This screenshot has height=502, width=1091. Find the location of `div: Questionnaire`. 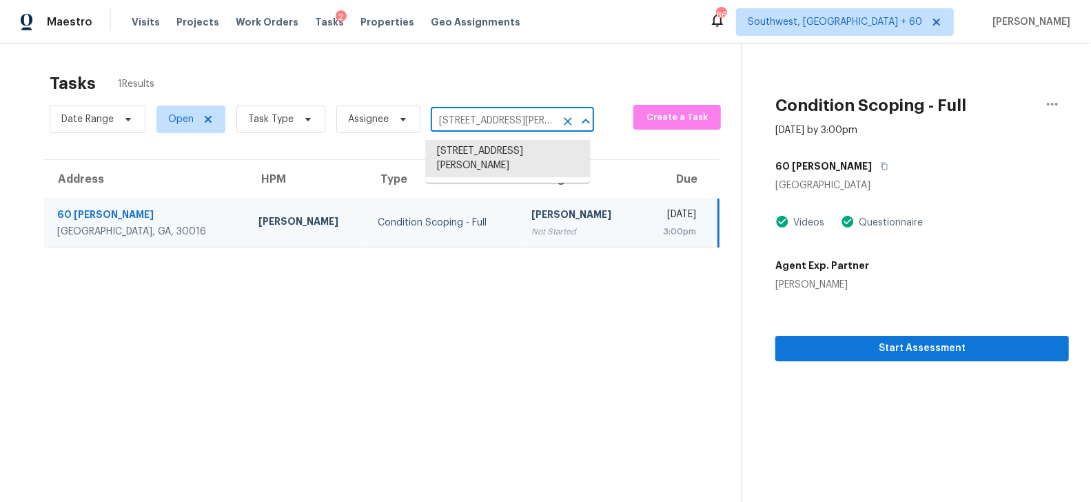

div: Questionnaire is located at coordinates (889, 223).